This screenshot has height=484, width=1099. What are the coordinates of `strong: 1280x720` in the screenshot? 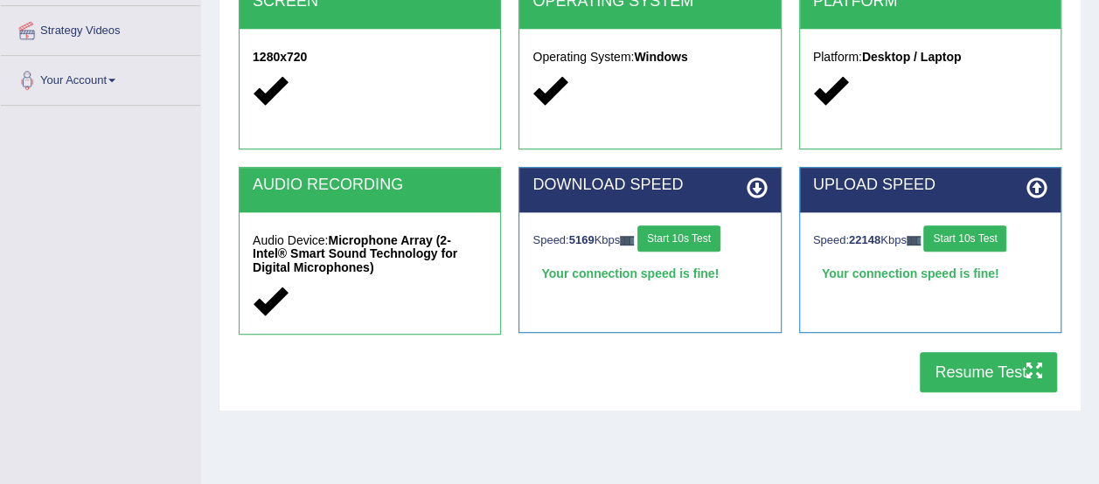 It's located at (280, 57).